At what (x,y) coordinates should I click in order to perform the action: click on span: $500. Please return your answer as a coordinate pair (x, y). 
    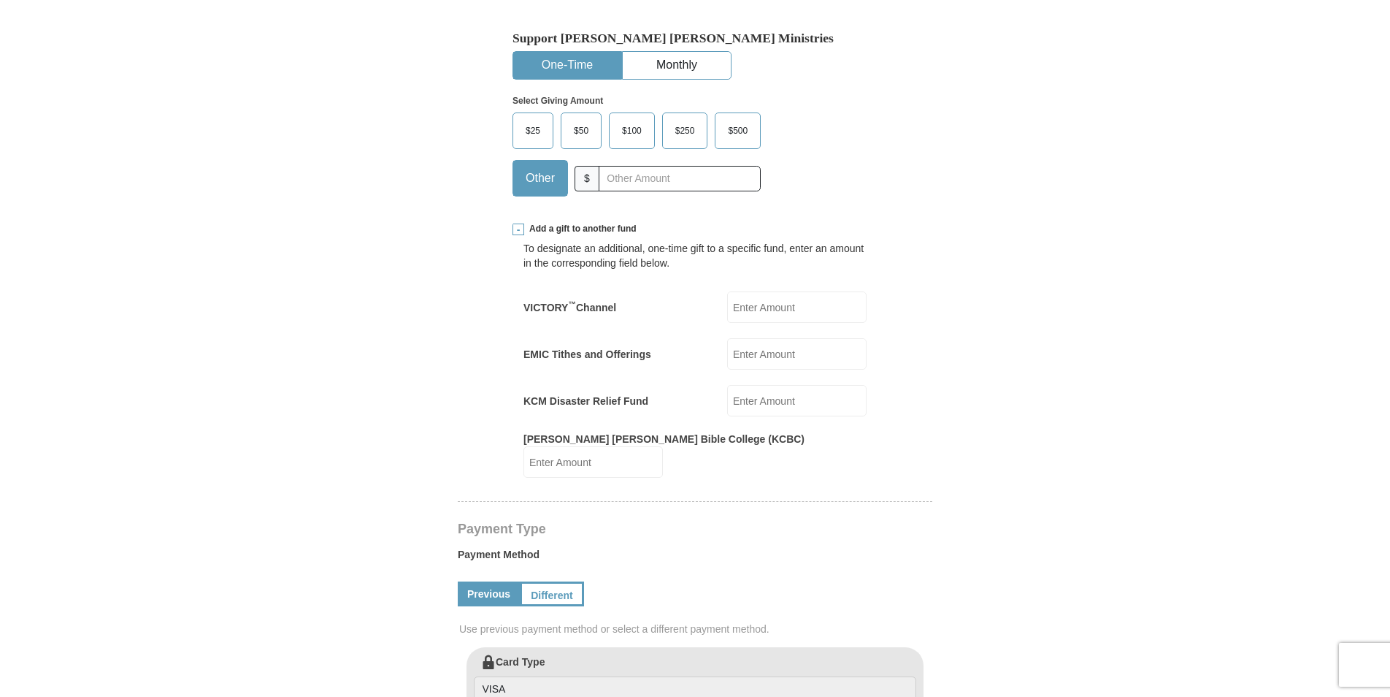
    Looking at the image, I should click on (738, 131).